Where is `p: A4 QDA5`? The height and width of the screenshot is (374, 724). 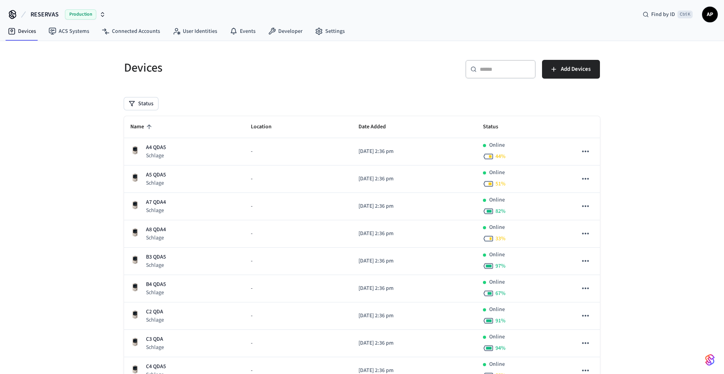 p: A4 QDA5 is located at coordinates (156, 148).